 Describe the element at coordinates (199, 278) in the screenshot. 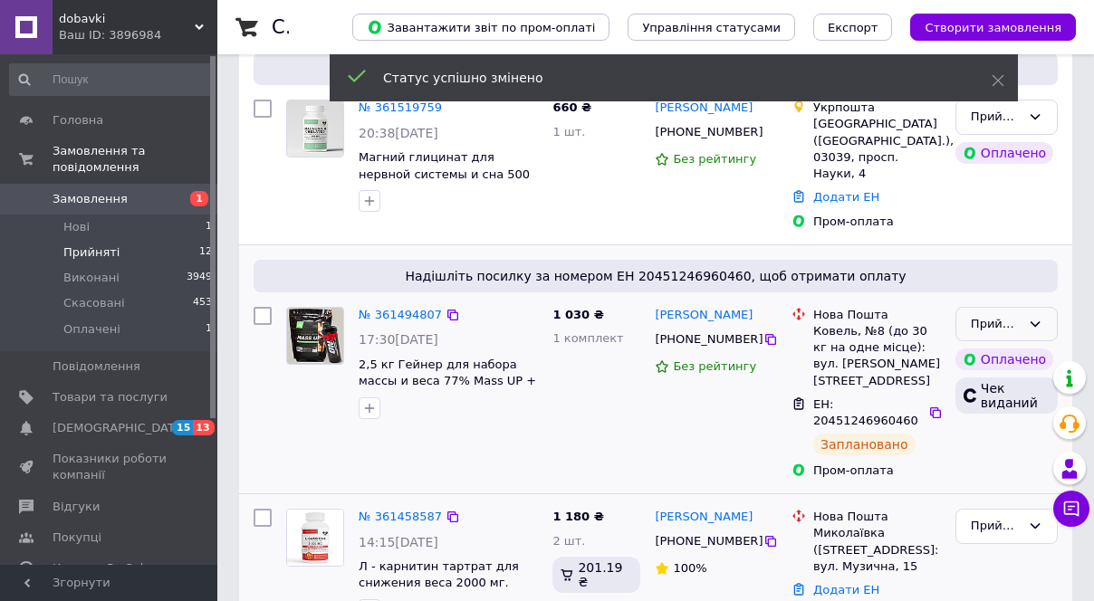

I see `span: 3949` at that location.